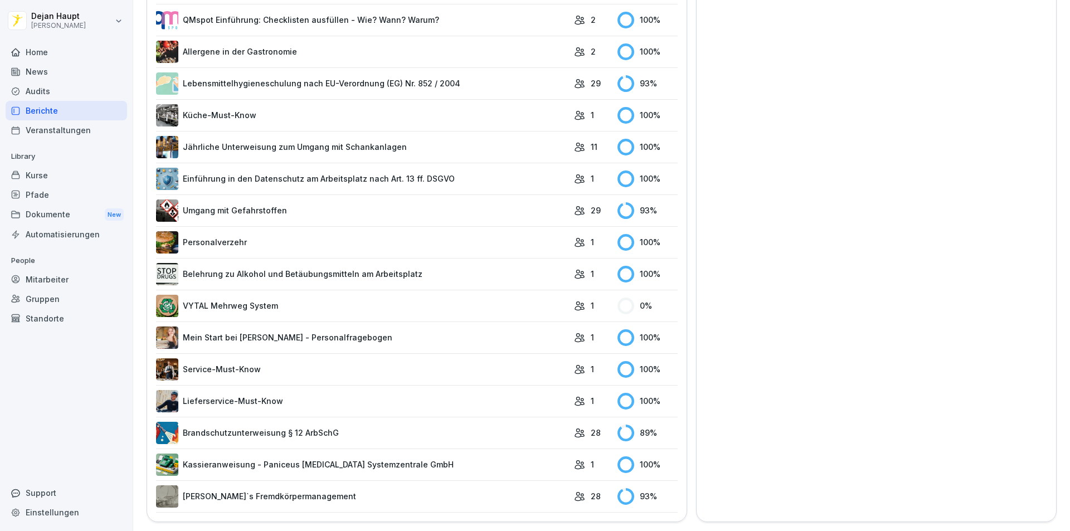 The height and width of the screenshot is (531, 1070). Describe the element at coordinates (167, 401) in the screenshot. I see `img: hu6txd6pq7tal1w0hbosth6a.png` at that location.